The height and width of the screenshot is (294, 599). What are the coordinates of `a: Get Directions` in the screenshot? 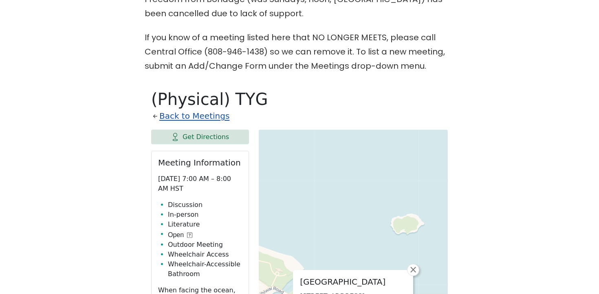 It's located at (200, 137).